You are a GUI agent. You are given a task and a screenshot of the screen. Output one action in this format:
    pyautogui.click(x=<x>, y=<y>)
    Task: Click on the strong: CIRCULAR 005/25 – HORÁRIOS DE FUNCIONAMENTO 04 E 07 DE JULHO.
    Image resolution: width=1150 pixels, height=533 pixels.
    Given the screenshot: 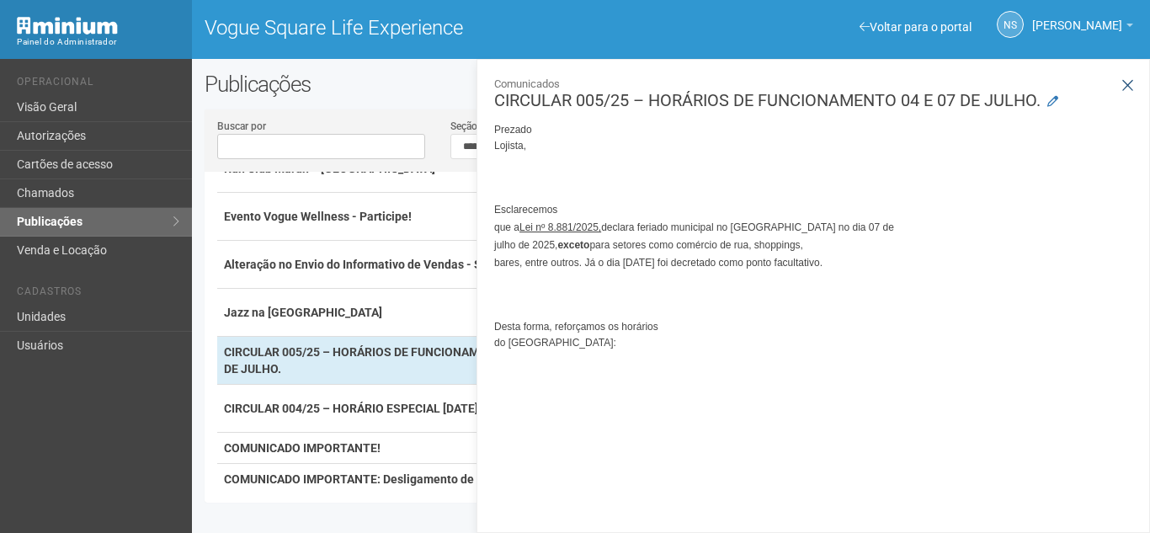 What is the action you would take?
    pyautogui.click(x=387, y=360)
    